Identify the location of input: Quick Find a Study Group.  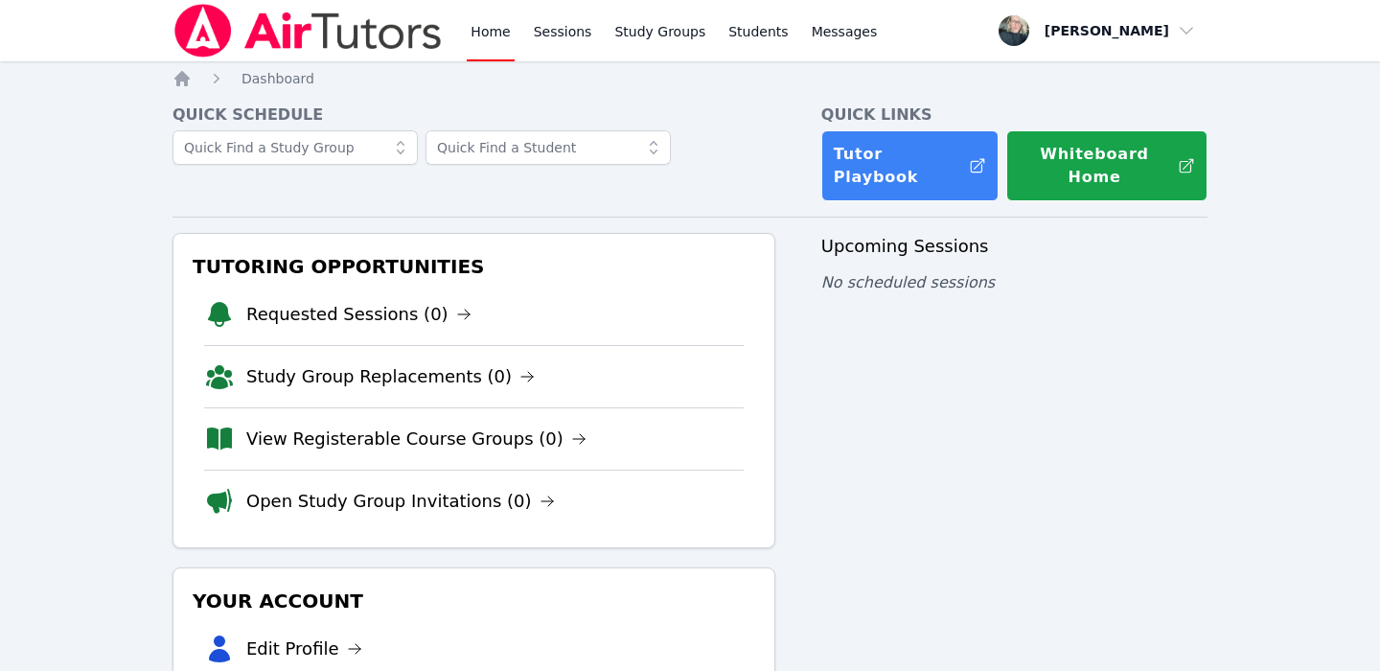
(295, 148).